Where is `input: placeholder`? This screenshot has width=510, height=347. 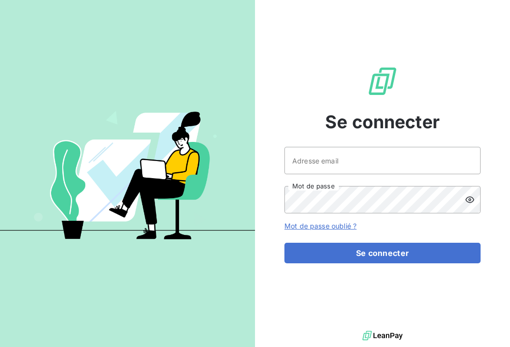 input: placeholder is located at coordinates (382, 161).